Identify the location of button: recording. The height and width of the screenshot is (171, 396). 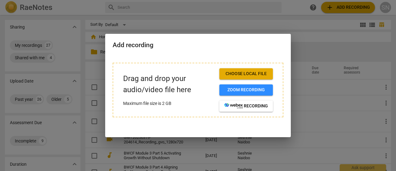
(246, 106).